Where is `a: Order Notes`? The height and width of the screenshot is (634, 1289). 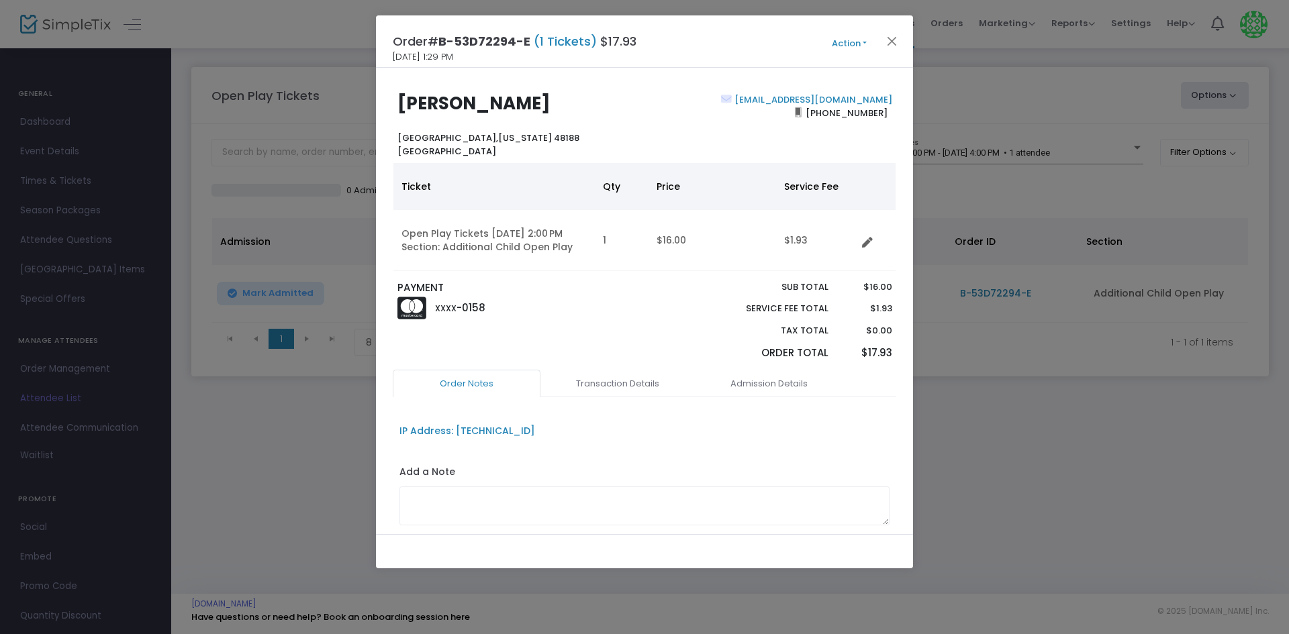 a: Order Notes is located at coordinates (467, 384).